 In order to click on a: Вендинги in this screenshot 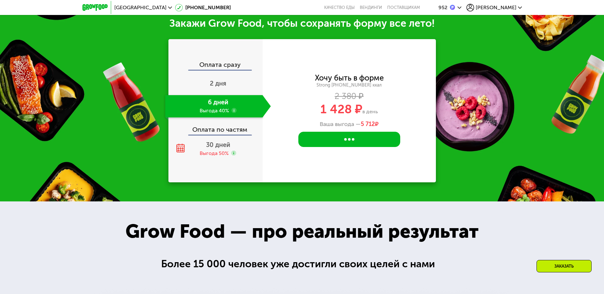, I will do `click(371, 8)`.